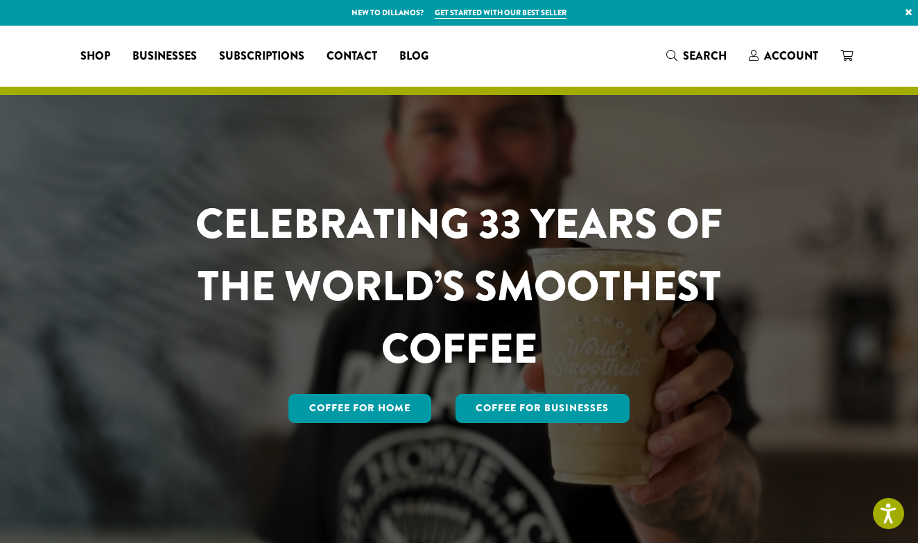 The image size is (918, 543). Describe the element at coordinates (261, 56) in the screenshot. I see `span: Subscriptions` at that location.